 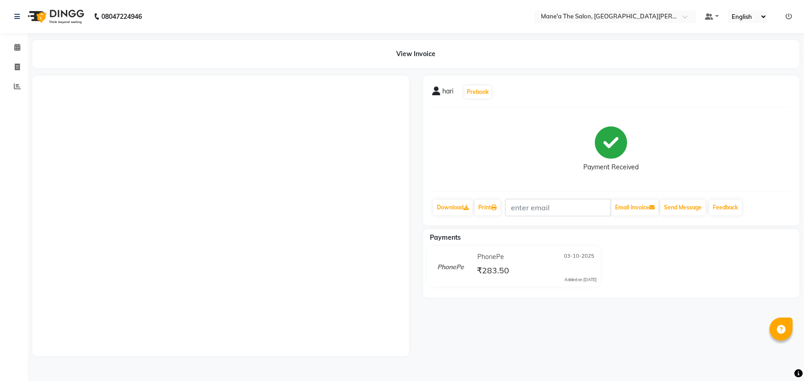 What do you see at coordinates (493, 272) in the screenshot?
I see `span: ₹283.50` at bounding box center [493, 272].